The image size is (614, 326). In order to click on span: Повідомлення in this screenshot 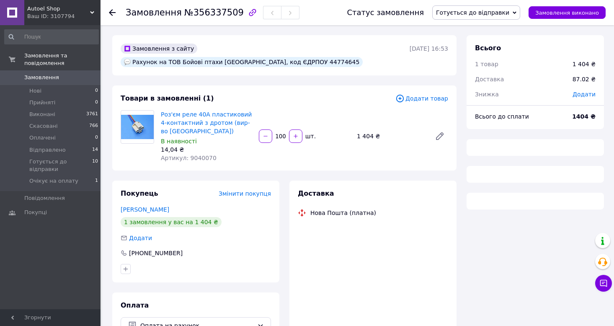, I will do `click(44, 198)`.